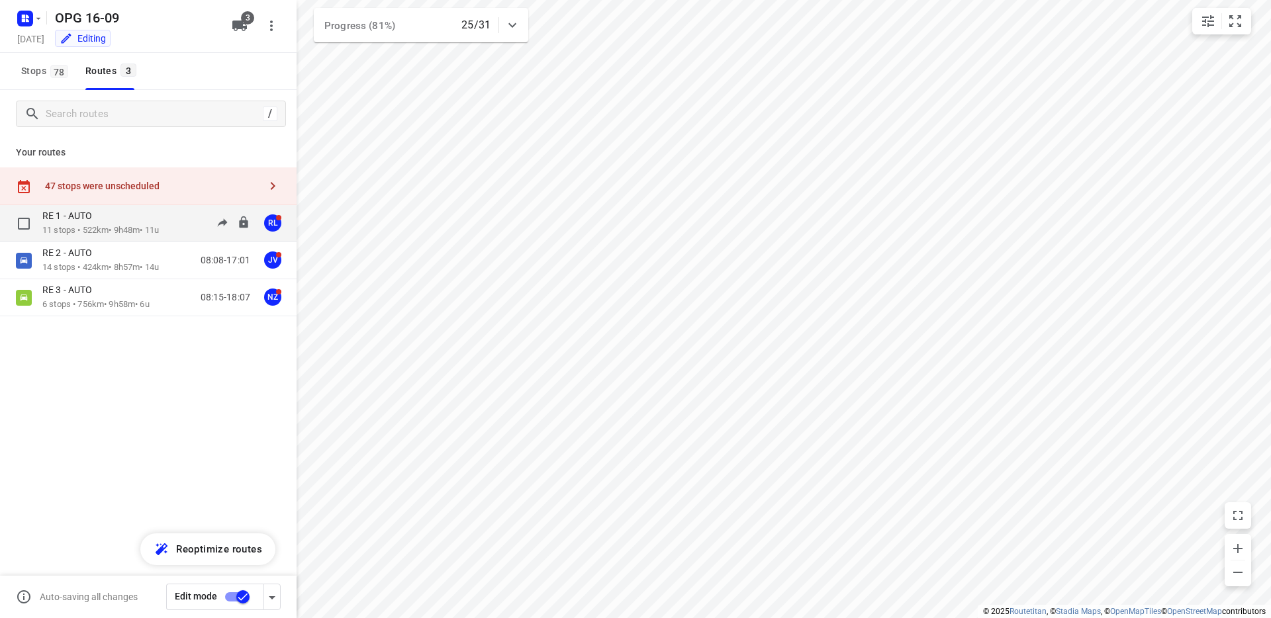  What do you see at coordinates (225, 260) in the screenshot?
I see `p: 08:08-17:01` at bounding box center [225, 260].